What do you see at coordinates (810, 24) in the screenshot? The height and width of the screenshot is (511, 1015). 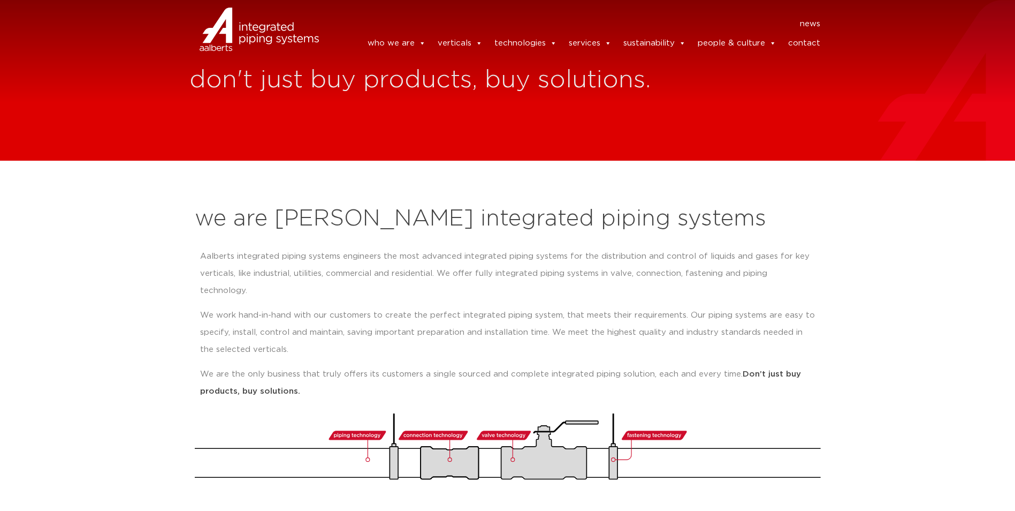 I see `a: news` at bounding box center [810, 24].